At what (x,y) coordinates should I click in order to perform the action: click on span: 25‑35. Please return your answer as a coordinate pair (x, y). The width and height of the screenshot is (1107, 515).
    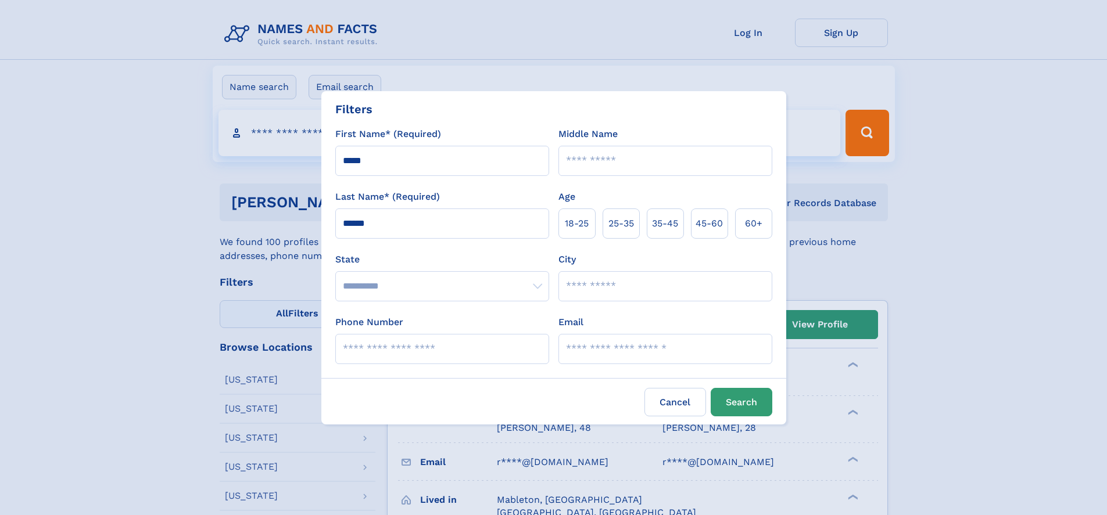
    Looking at the image, I should click on (621, 224).